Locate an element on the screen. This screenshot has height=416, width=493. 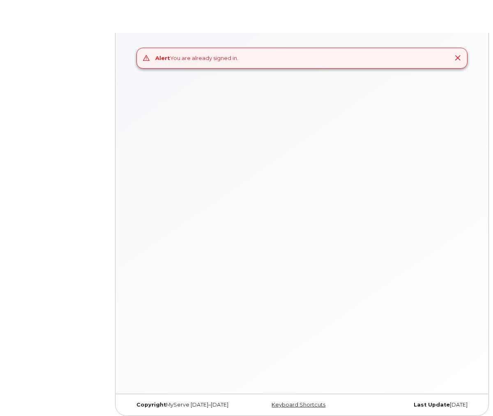
a: Keyboard Shortcuts is located at coordinates (298, 404).